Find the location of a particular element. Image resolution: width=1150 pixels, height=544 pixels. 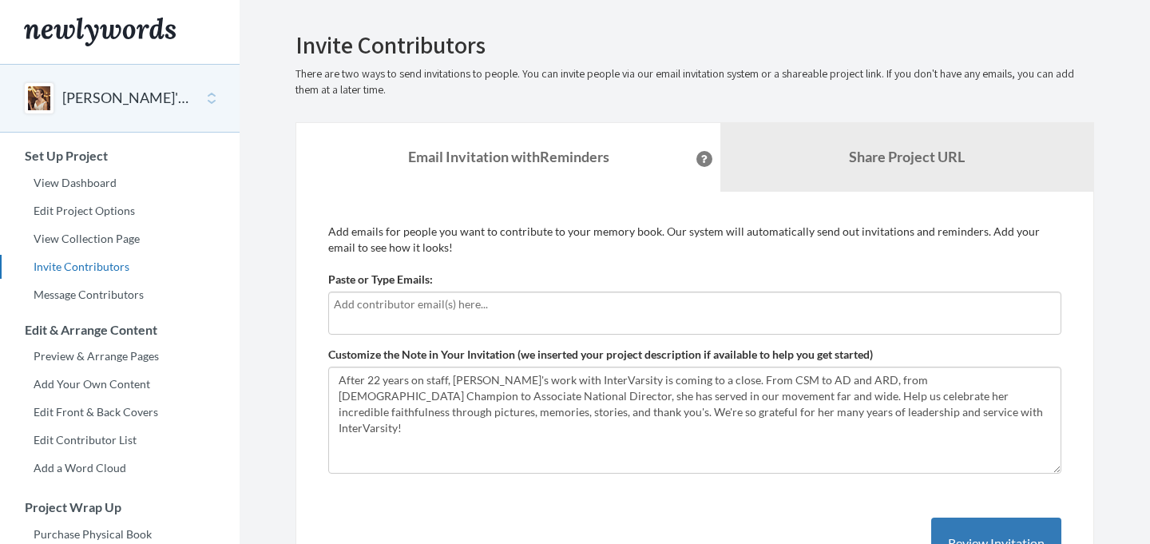

label: Paste or Type Emails: is located at coordinates (380, 279).